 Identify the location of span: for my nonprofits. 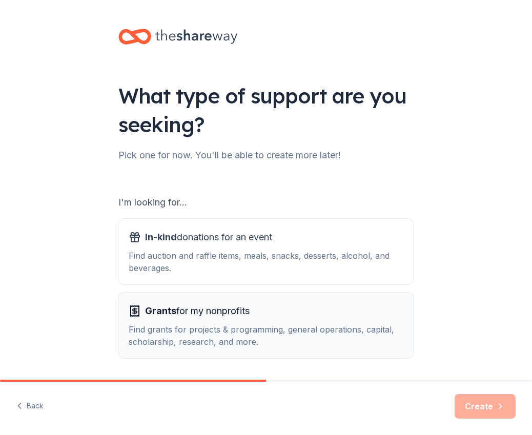
(197, 311).